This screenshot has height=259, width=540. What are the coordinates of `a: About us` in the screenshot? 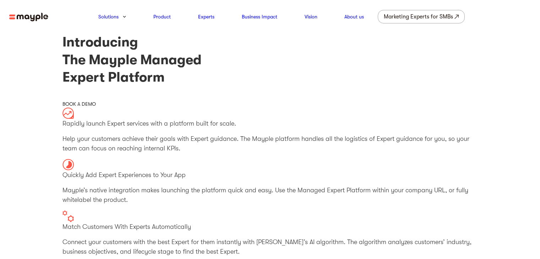 It's located at (354, 17).